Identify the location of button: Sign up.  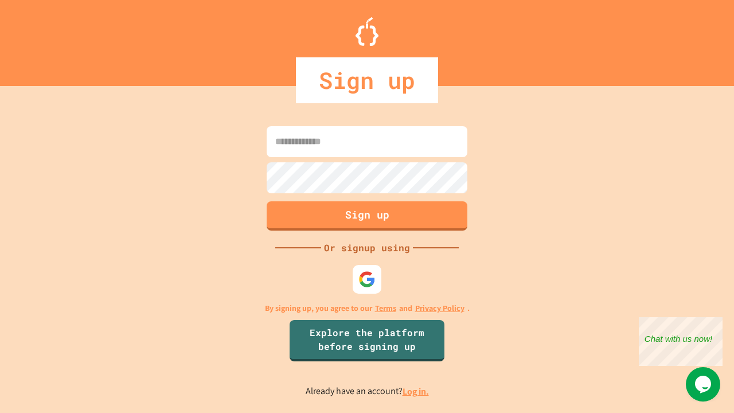
(367, 216).